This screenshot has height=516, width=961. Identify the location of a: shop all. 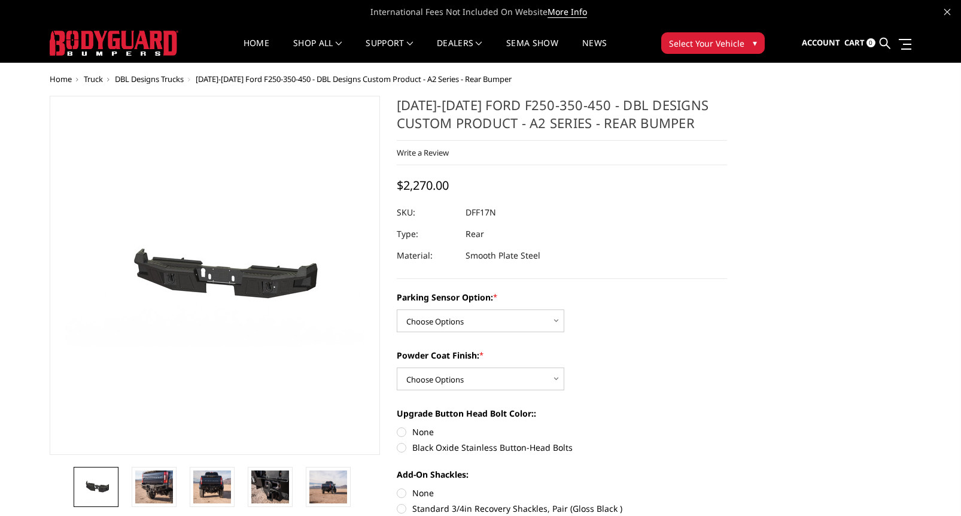
(317, 50).